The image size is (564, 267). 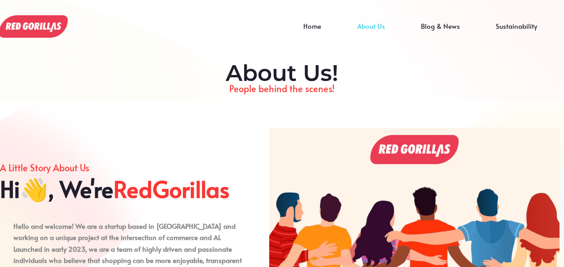 I want to click on a: Sustainability, so click(x=517, y=33).